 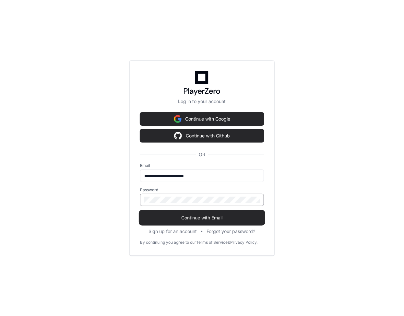 What do you see at coordinates (173, 232) in the screenshot?
I see `button: Sign up for an account` at bounding box center [173, 232].